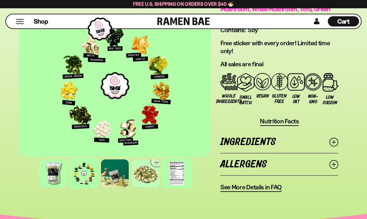 The height and width of the screenshot is (219, 367). Describe the element at coordinates (245, 100) in the screenshot. I see `span: Small Batch` at that location.